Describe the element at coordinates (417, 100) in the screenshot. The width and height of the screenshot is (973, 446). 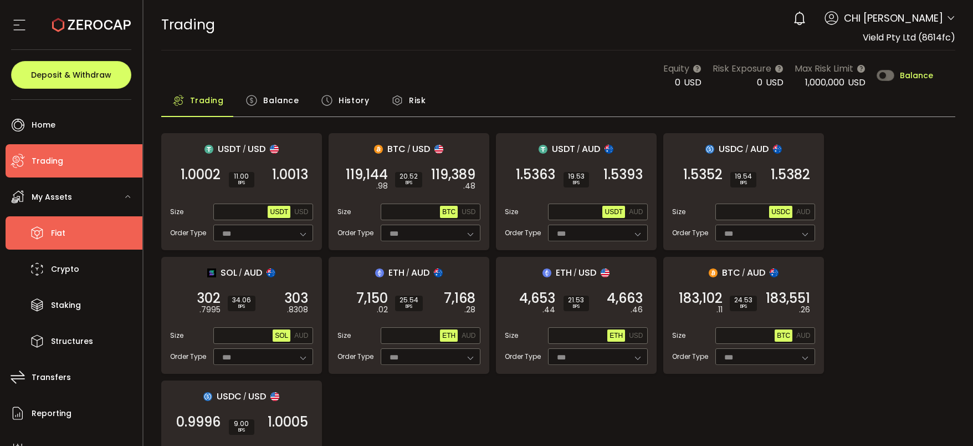
I see `span: Risk` at that location.